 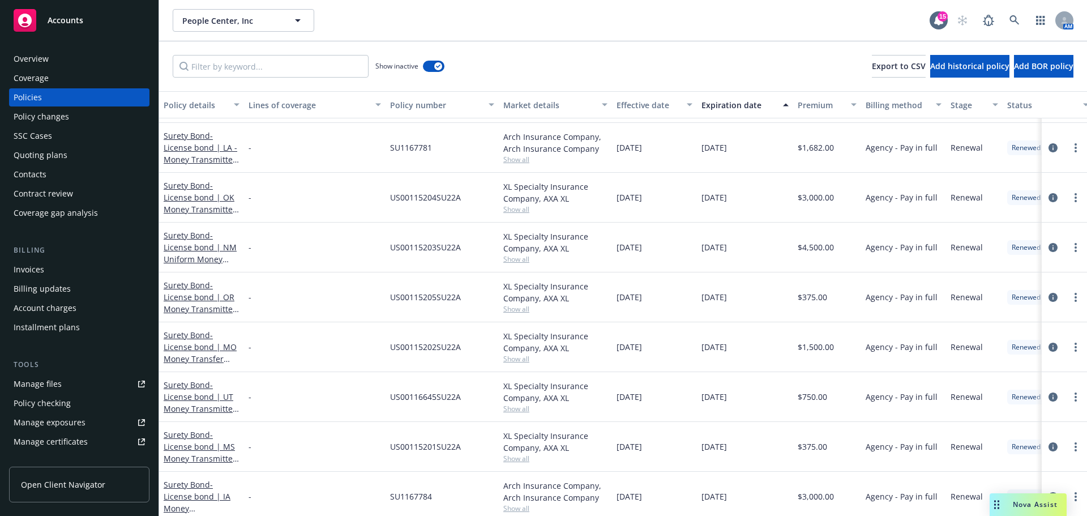 I want to click on div: Contract review, so click(x=43, y=194).